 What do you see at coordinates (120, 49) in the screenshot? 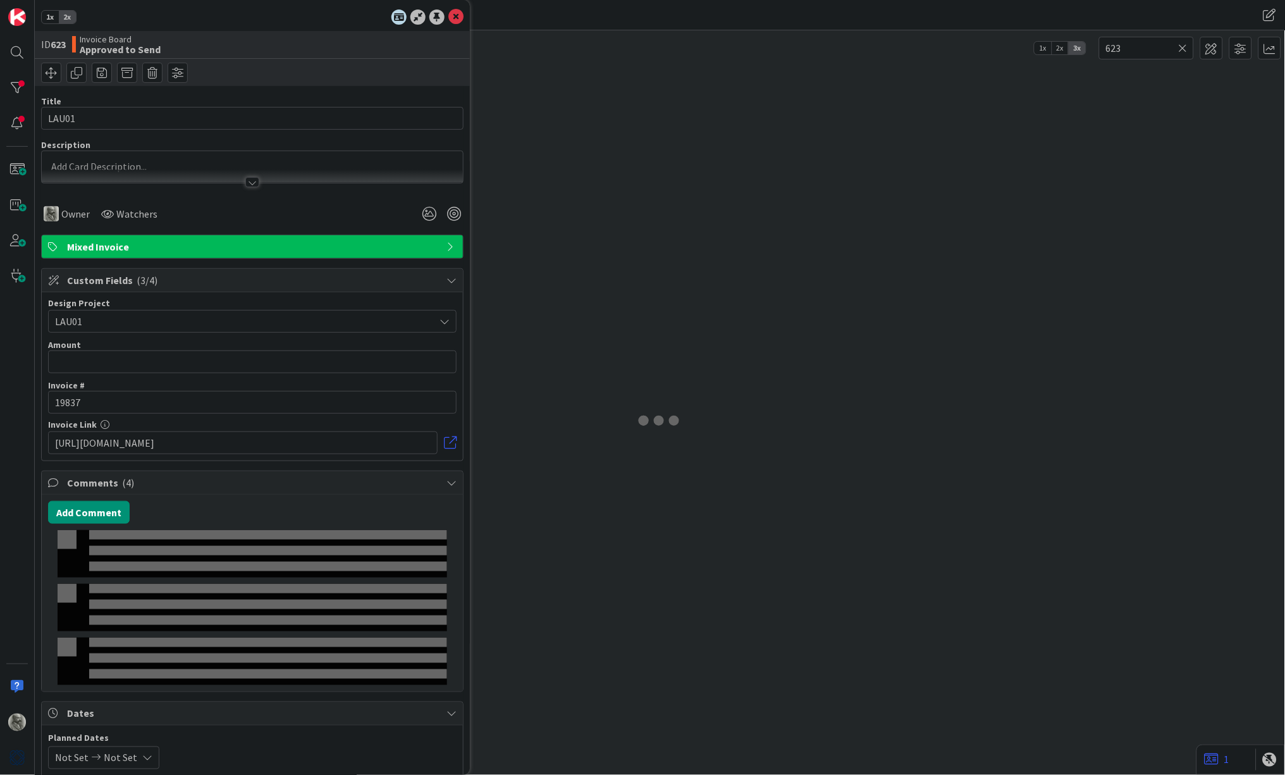
I see `b: Approved to Send` at bounding box center [120, 49].